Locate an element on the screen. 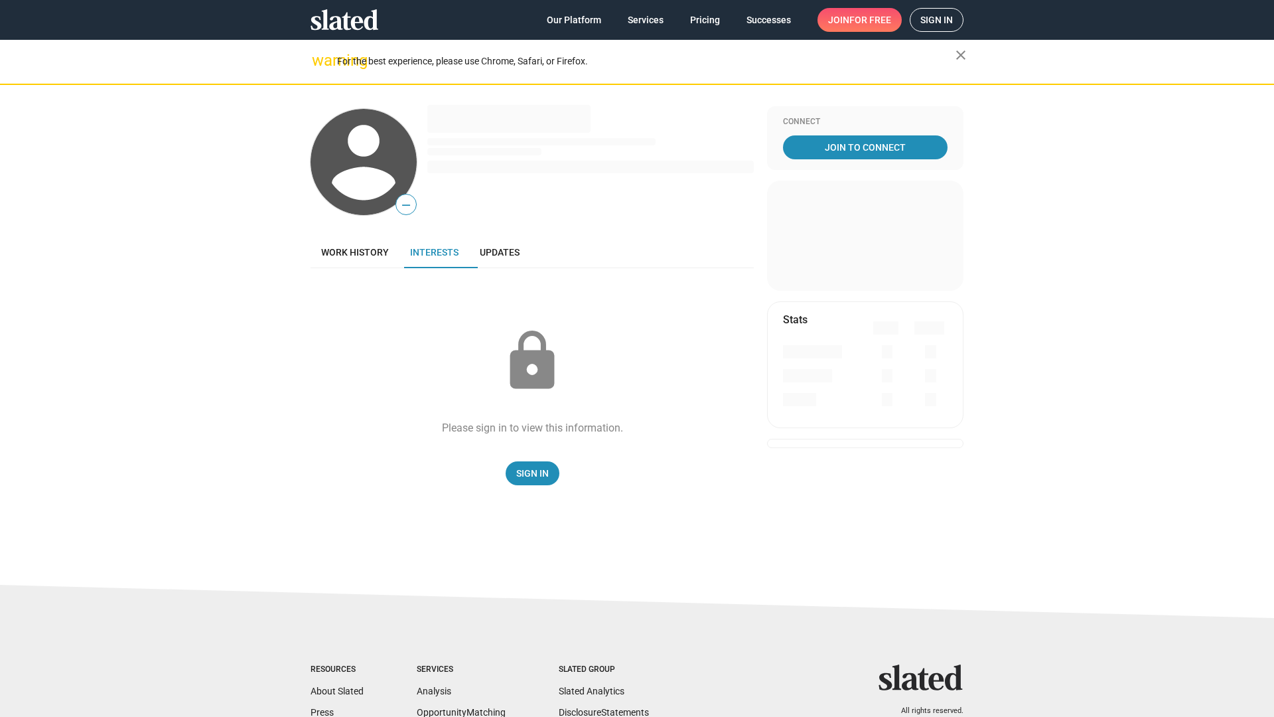  a: Pricing is located at coordinates (705, 20).